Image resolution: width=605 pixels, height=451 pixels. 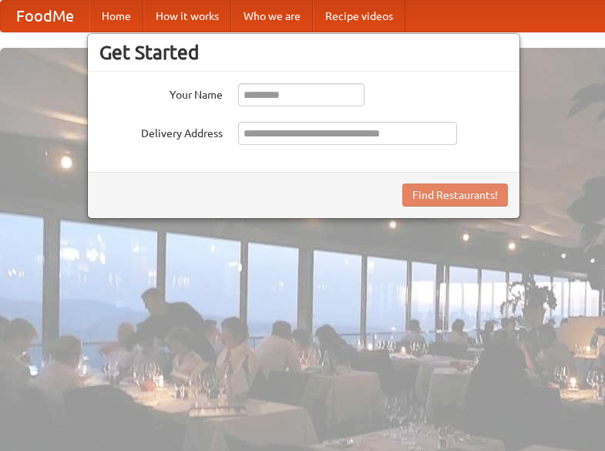 I want to click on a: FoodMe, so click(x=45, y=16).